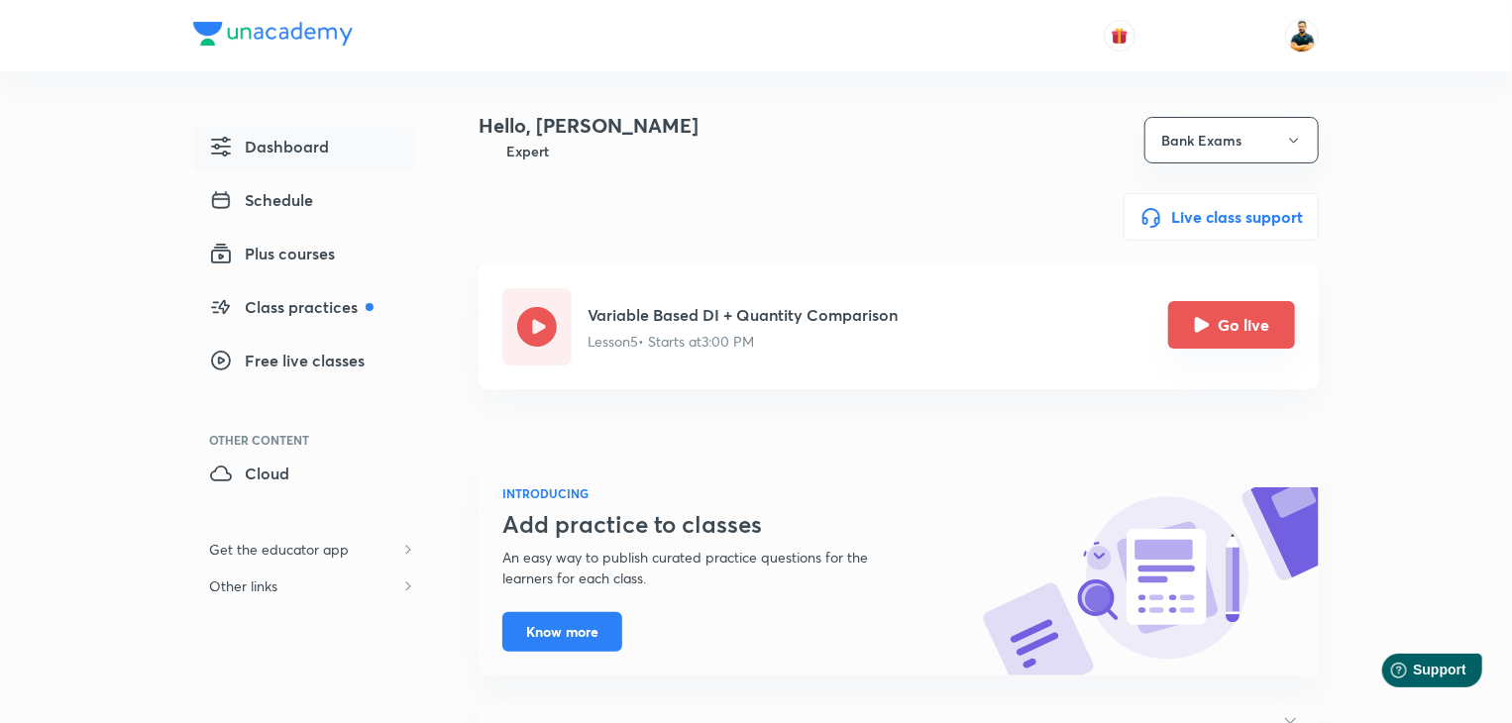  I want to click on img: avatar, so click(1120, 36).